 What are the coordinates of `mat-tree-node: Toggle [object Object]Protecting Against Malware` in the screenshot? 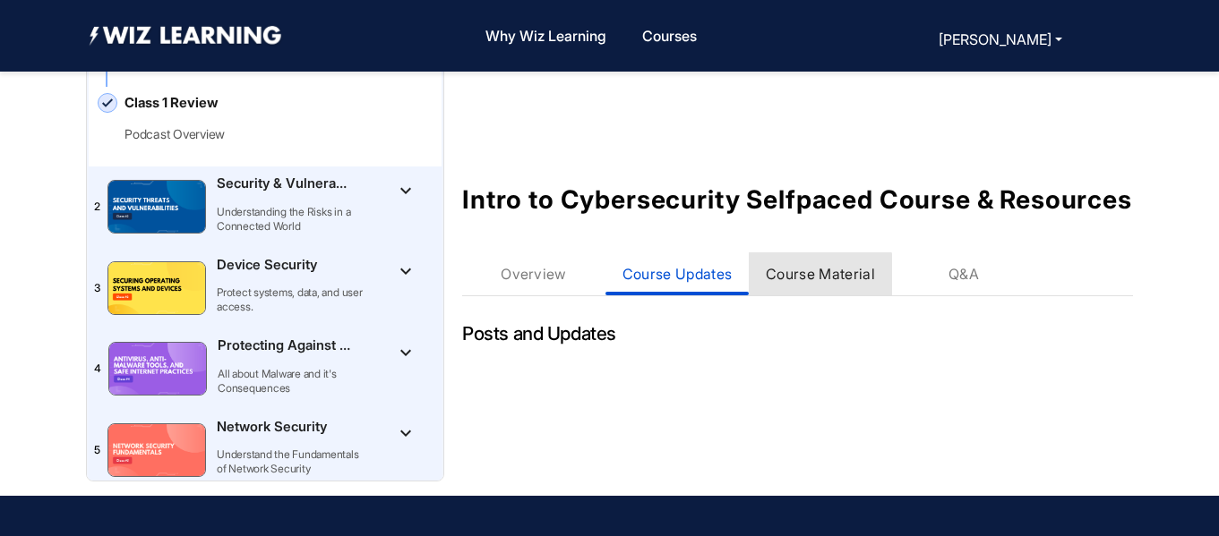 It's located at (265, 369).